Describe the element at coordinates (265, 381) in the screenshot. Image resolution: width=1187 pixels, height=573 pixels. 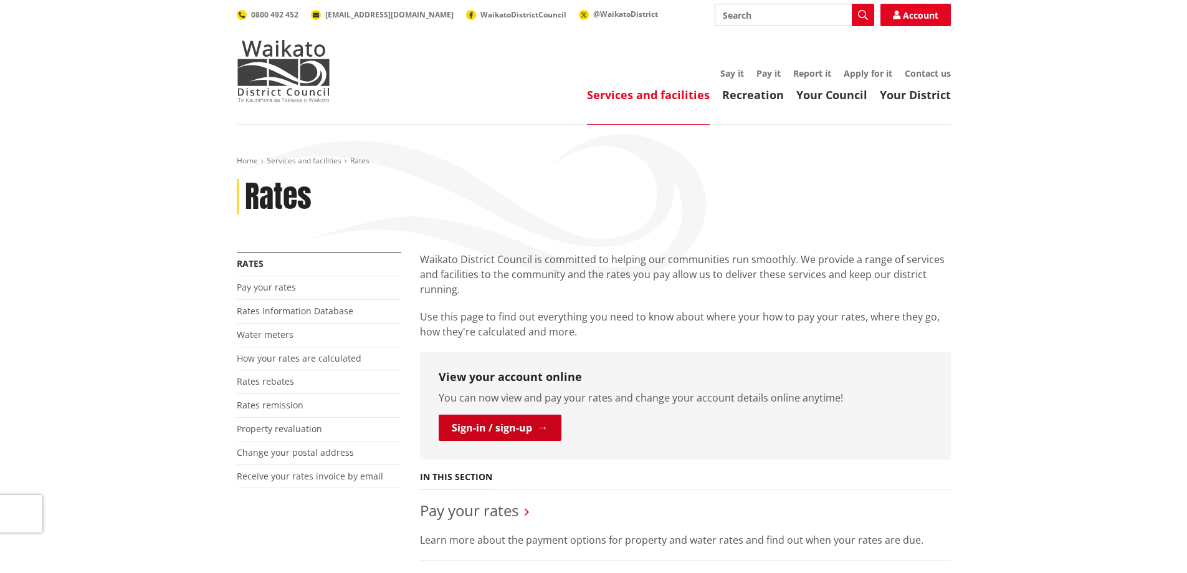
I see `a: Rates rebates` at that location.